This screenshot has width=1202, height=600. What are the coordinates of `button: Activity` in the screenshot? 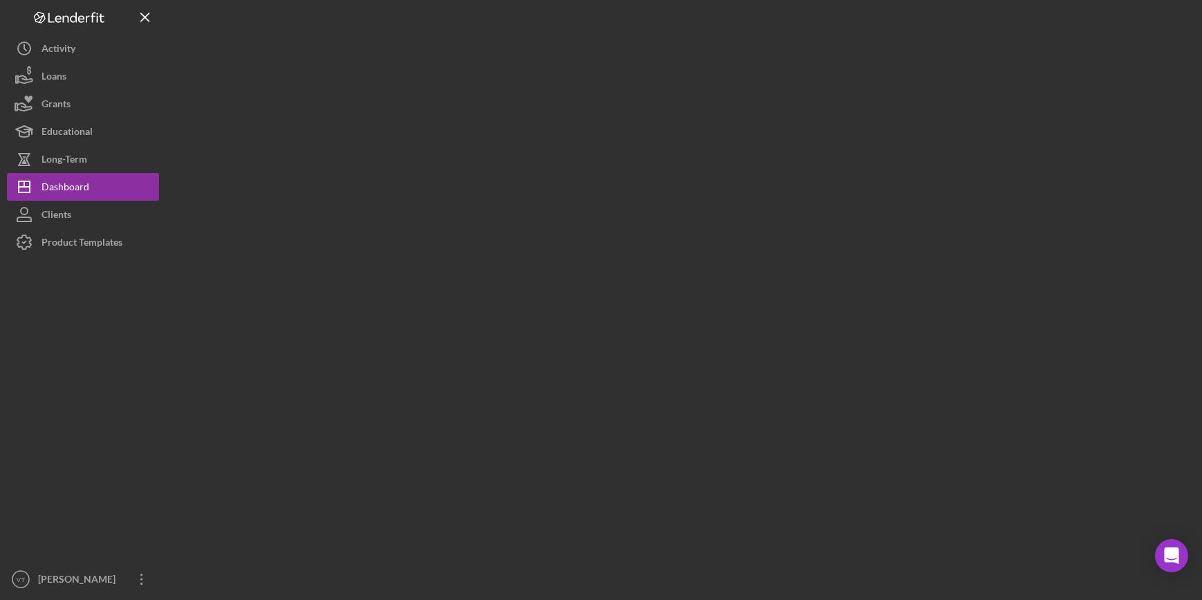 It's located at (83, 48).